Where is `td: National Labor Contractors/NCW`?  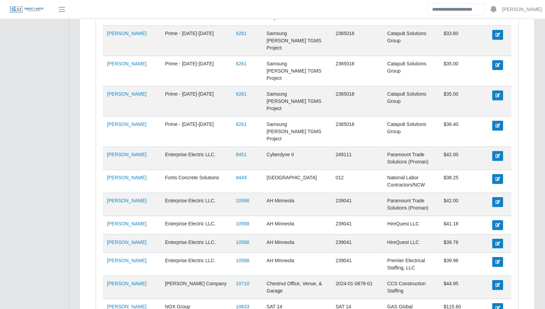 td: National Labor Contractors/NCW is located at coordinates (411, 181).